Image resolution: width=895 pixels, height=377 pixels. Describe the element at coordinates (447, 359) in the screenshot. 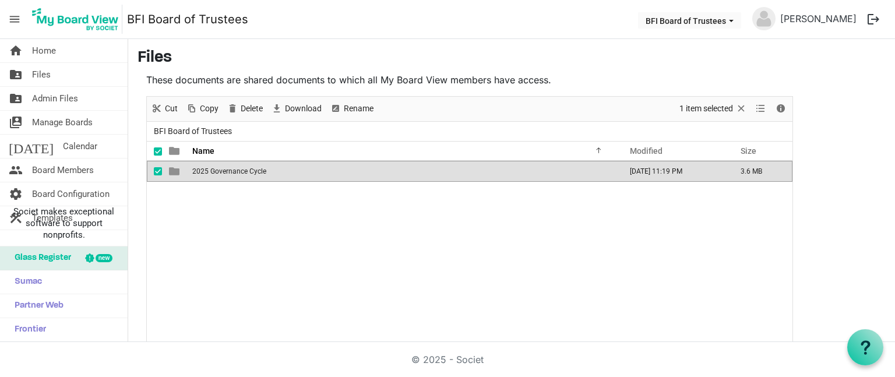

I see `a: © 2025 - Societ` at that location.